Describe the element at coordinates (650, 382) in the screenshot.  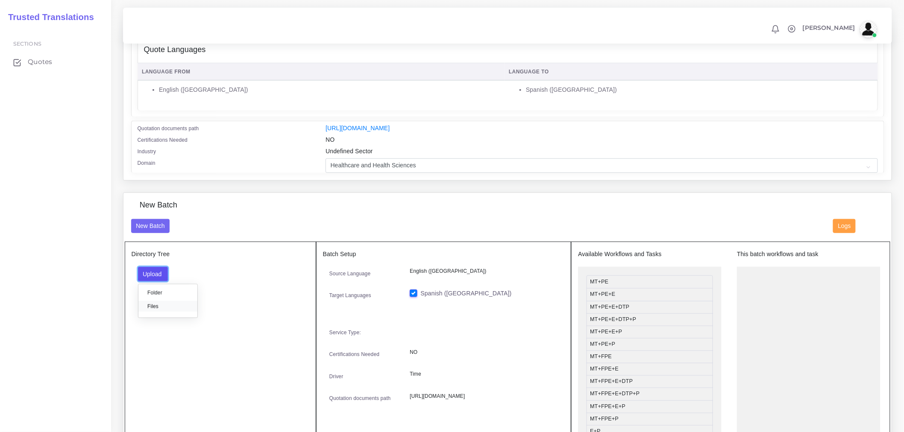
I see `li: MT+FPE+E+DTP` at that location.